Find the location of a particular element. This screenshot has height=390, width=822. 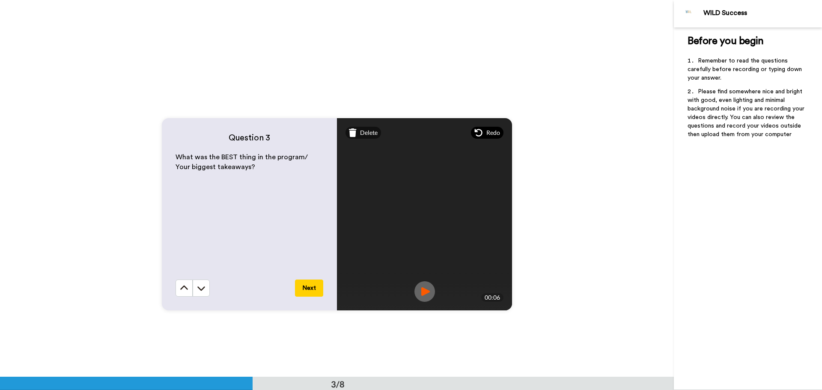

img: ic_record_play.svg is located at coordinates (425, 292).